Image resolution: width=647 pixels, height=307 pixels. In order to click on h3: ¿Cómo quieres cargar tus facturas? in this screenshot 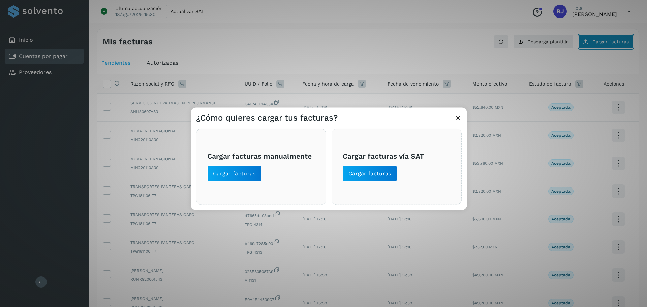, I will do `click(267, 118)`.